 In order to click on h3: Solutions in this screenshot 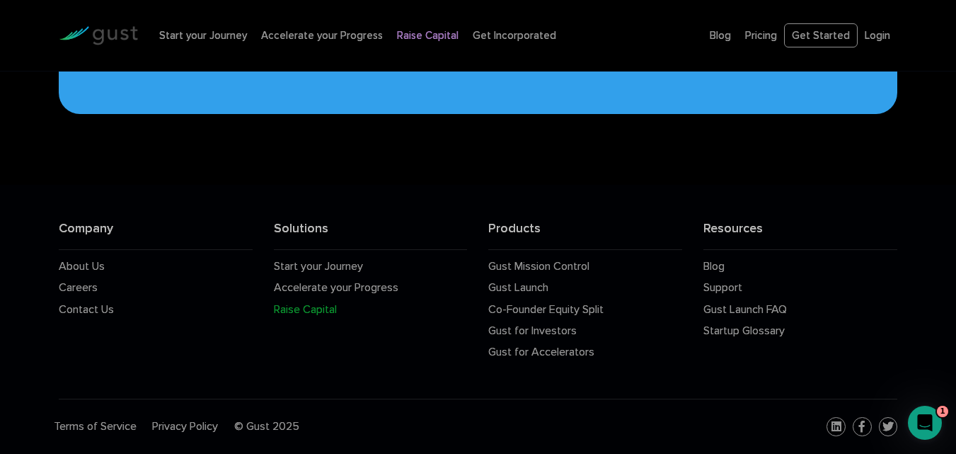, I will do `click(371, 235)`.